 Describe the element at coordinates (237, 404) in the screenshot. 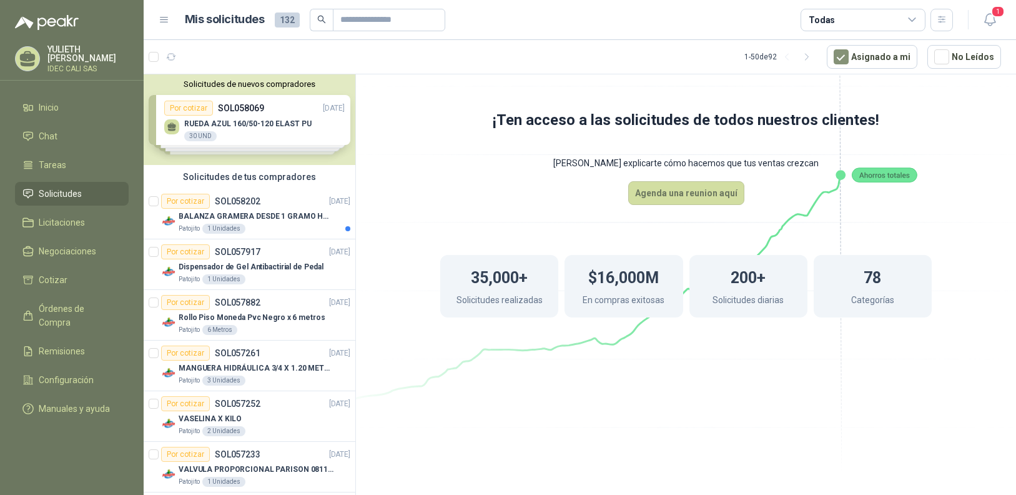

I see `p: SOL057252` at that location.